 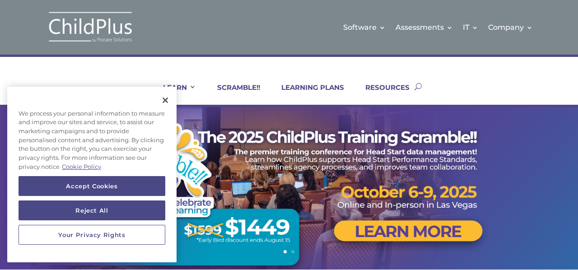 What do you see at coordinates (307, 94) in the screenshot?
I see `a: LEARNING PLANS` at bounding box center [307, 94].